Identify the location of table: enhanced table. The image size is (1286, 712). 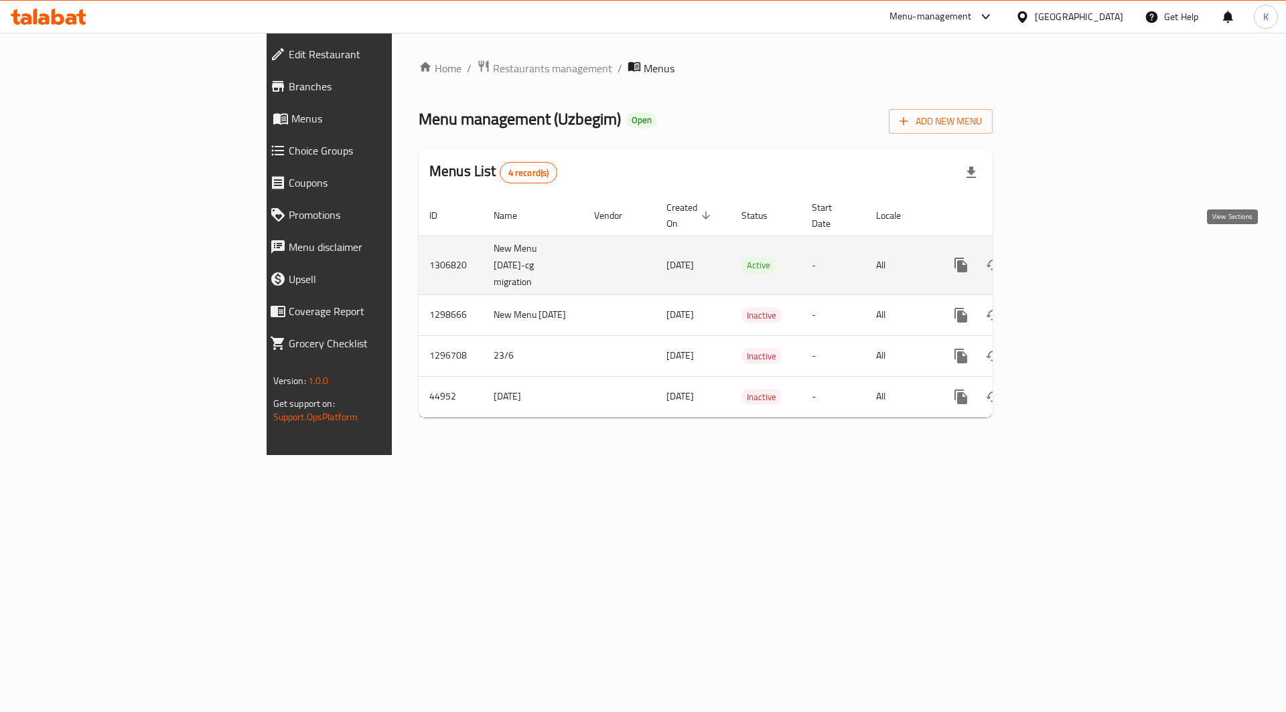
(751, 307).